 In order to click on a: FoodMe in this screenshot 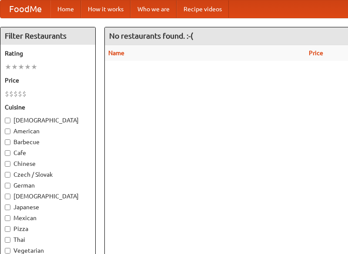, I will do `click(25, 9)`.